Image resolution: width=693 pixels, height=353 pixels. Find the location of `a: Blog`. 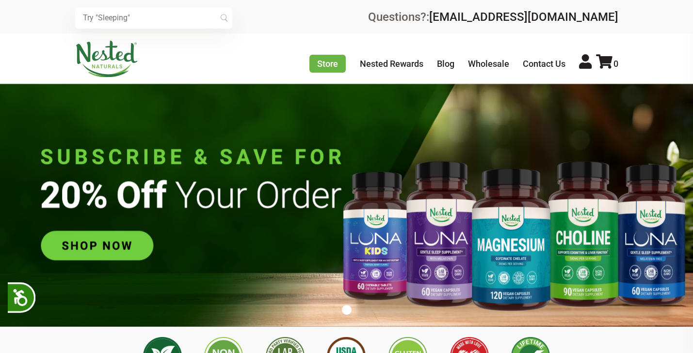

a: Blog is located at coordinates (445, 63).